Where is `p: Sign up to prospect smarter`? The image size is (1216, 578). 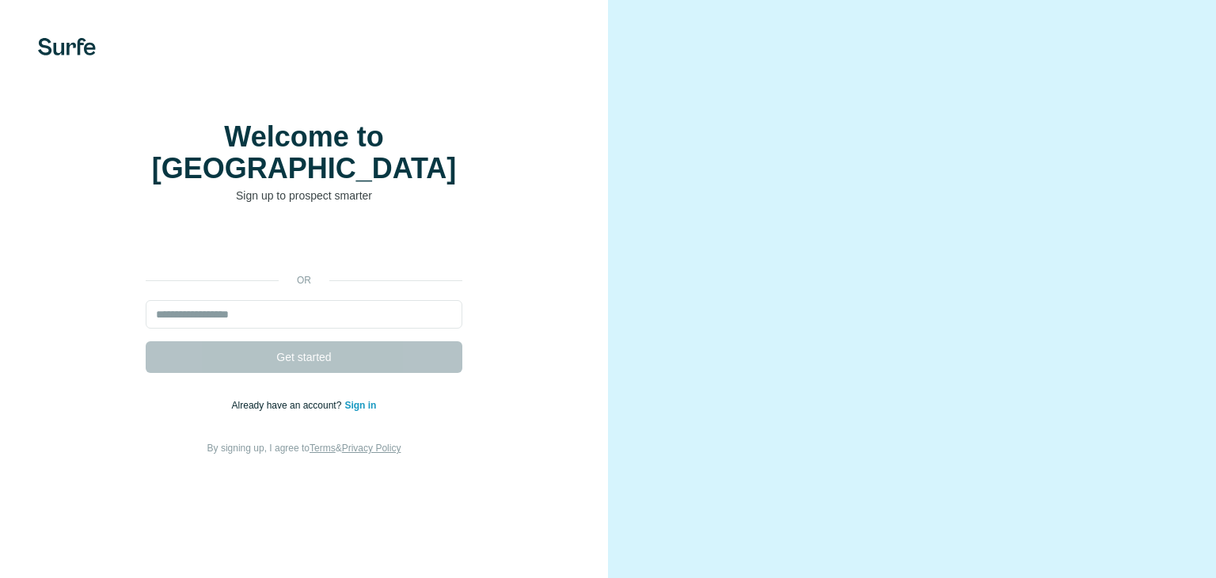 p: Sign up to prospect smarter is located at coordinates (304, 195).